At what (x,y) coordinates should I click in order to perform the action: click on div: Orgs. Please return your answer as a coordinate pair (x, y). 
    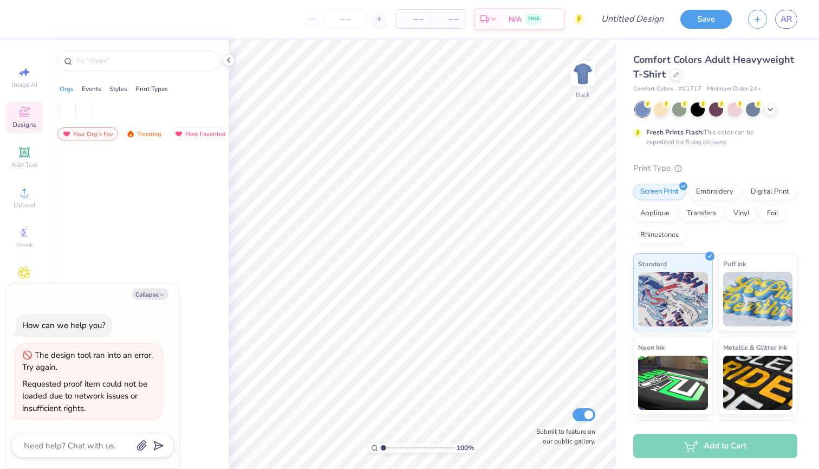
    Looking at the image, I should click on (67, 89).